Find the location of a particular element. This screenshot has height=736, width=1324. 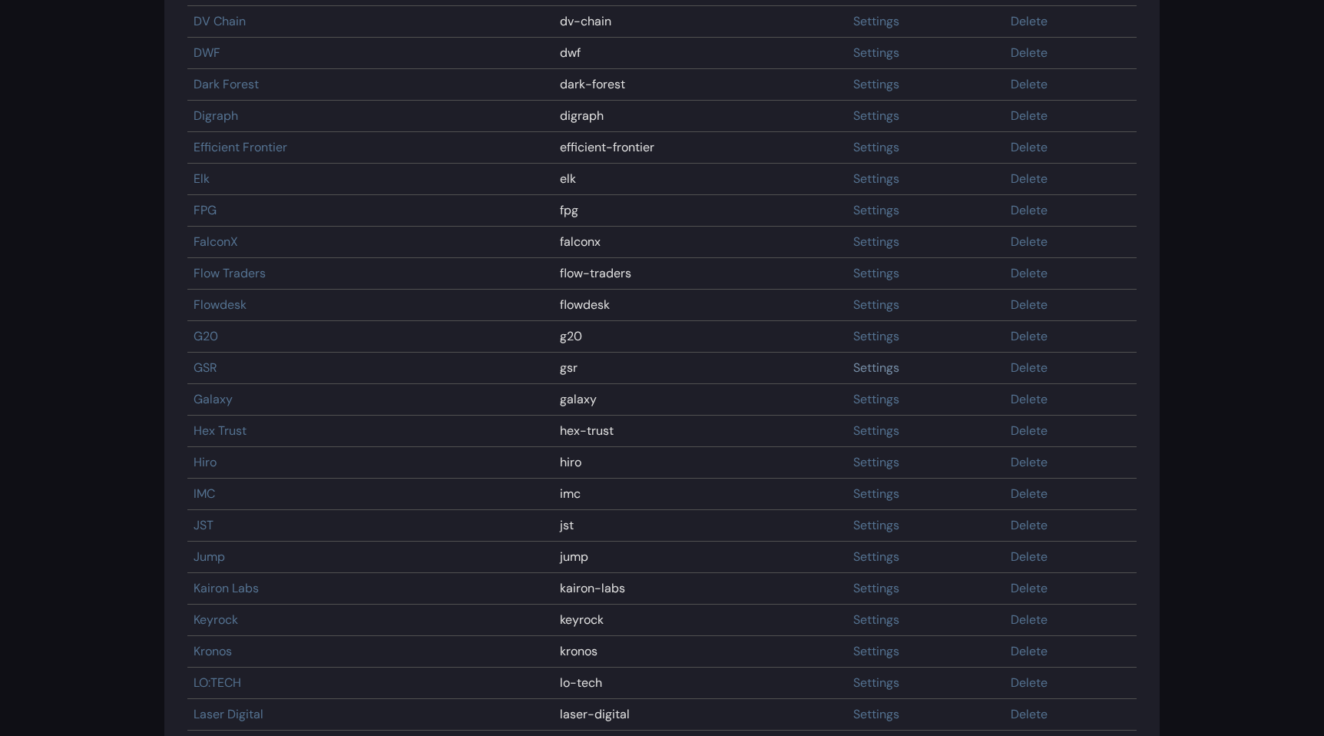

a: G20 is located at coordinates (206, 336).